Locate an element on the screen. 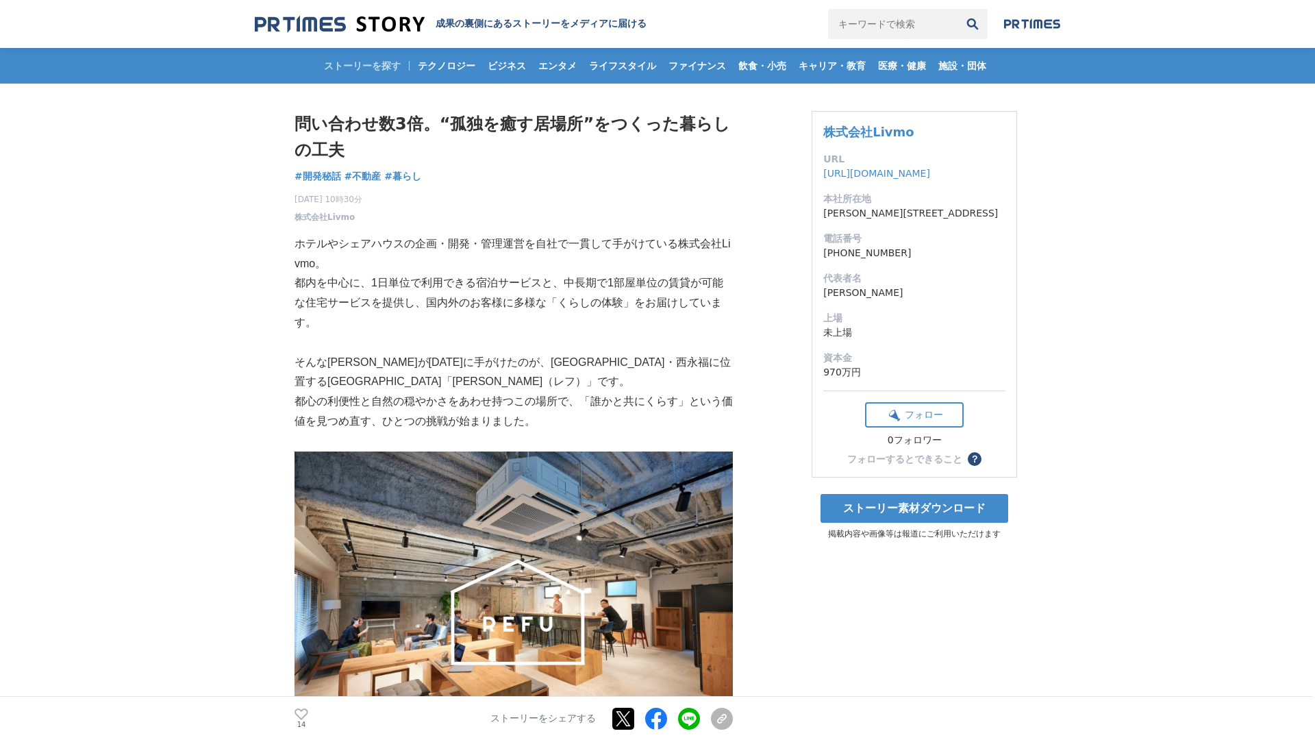 The image size is (1315, 740). a: ファイナンス is located at coordinates (697, 66).